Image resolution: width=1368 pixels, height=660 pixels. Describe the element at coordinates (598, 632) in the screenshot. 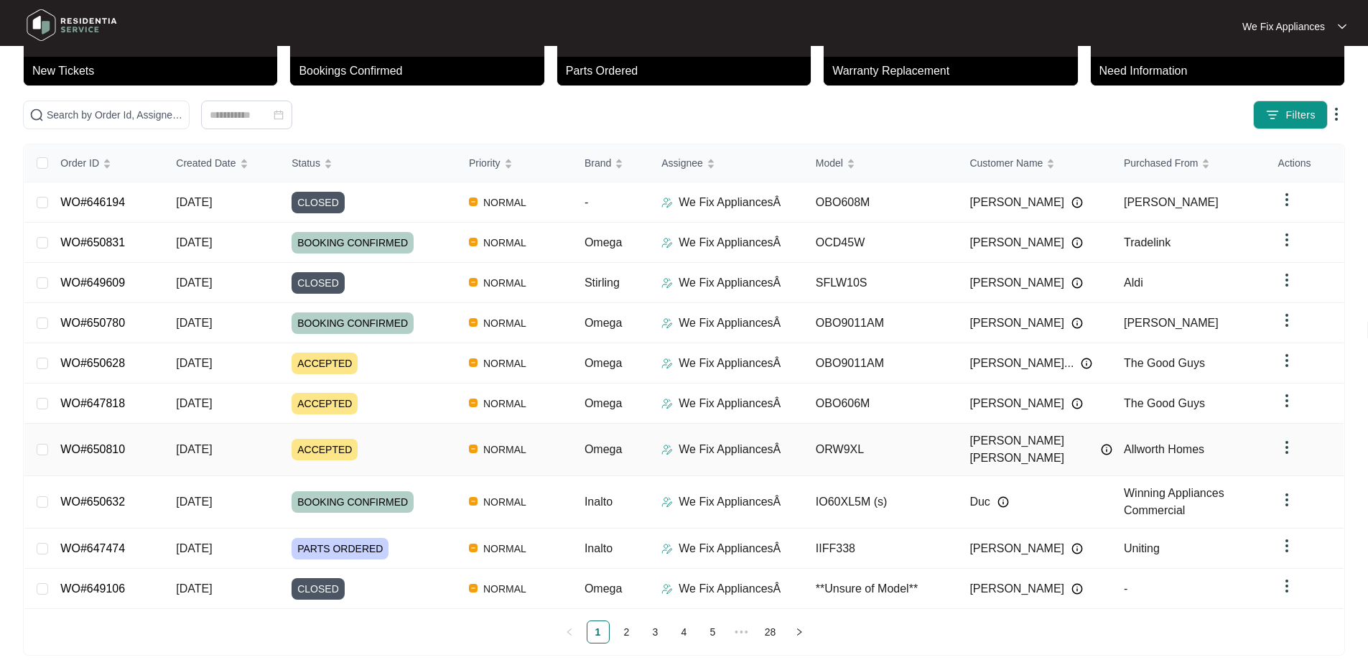

I see `li: 1` at that location.